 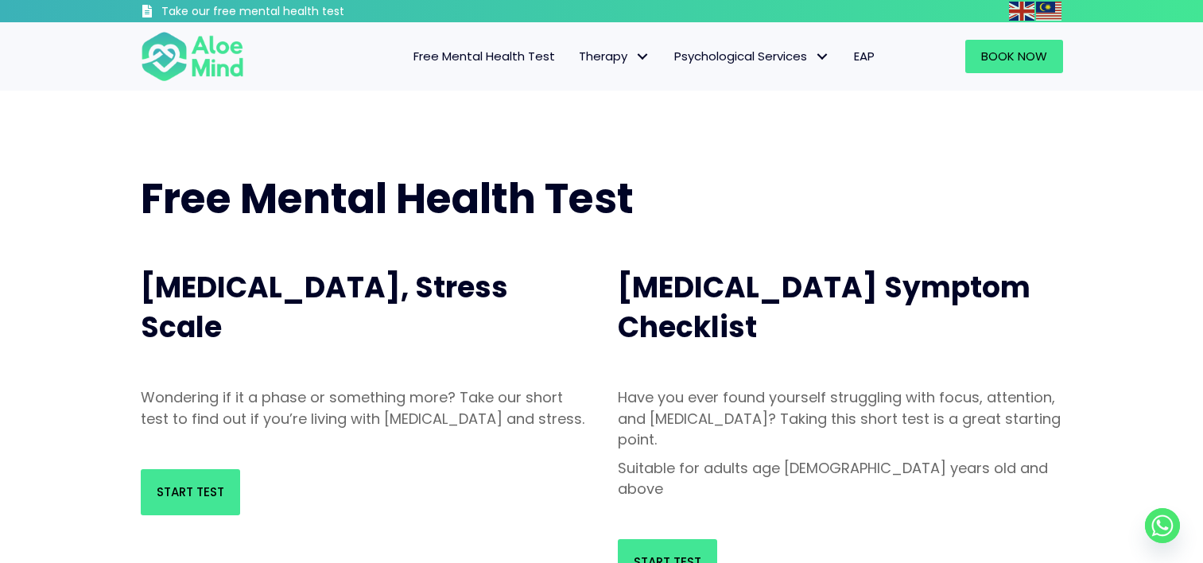 I want to click on span: Therapy: submenu, so click(x=642, y=56).